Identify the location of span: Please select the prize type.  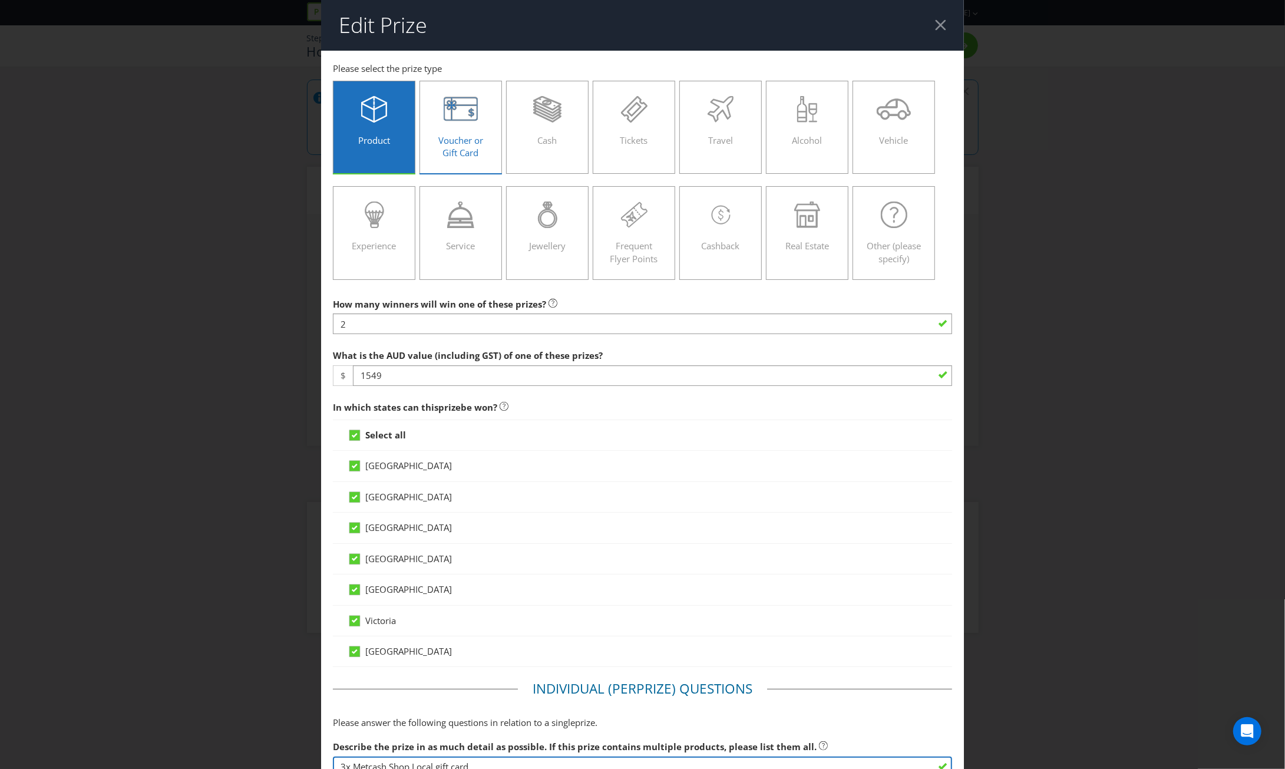
(387, 68).